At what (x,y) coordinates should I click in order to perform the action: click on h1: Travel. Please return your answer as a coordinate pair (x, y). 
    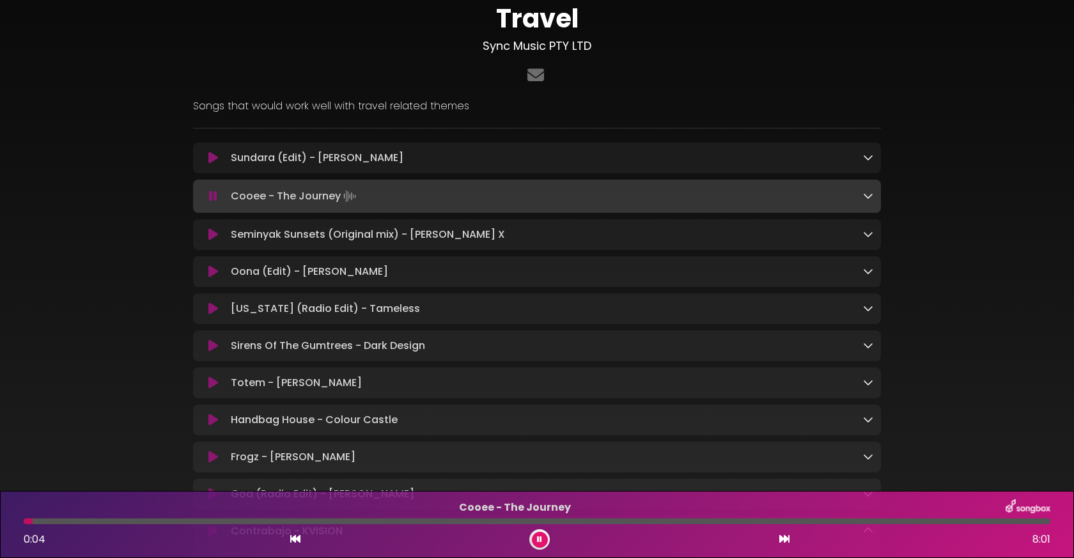
    Looking at the image, I should click on (537, 19).